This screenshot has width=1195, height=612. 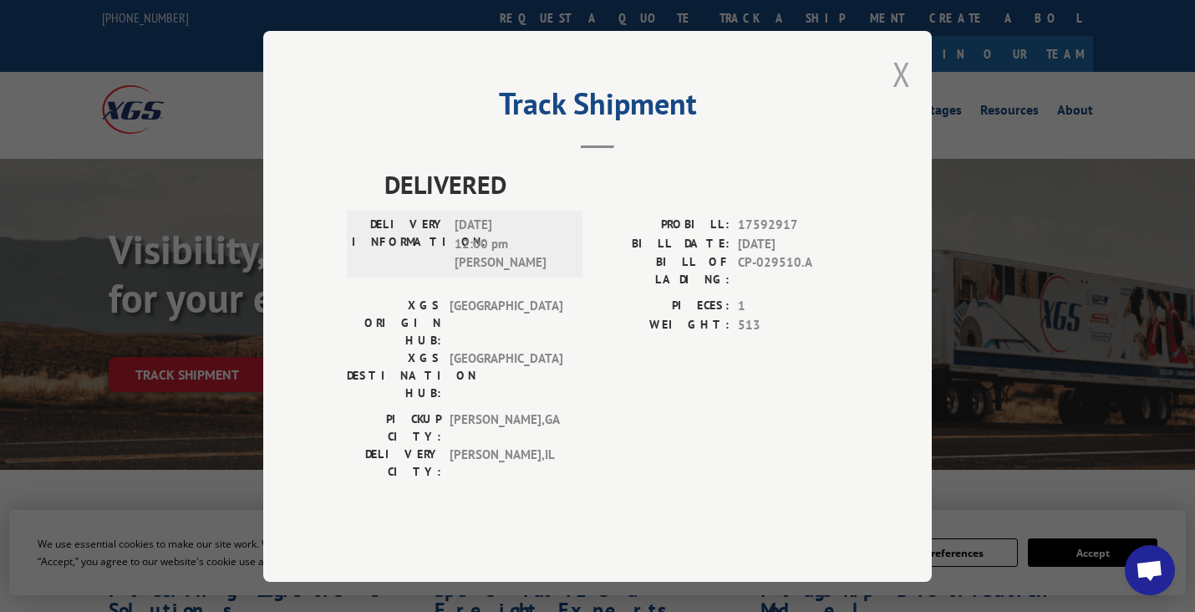 What do you see at coordinates (793, 271) in the screenshot?
I see `span: CP-029510.A` at bounding box center [793, 271].